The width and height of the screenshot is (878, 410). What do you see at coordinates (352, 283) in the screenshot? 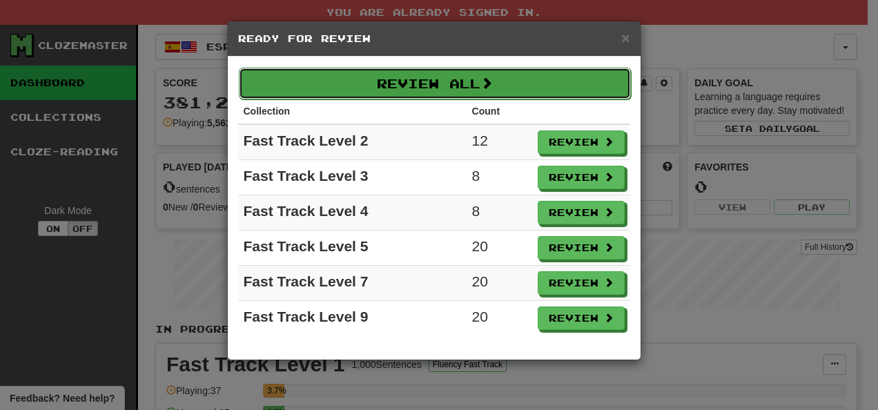
I see `td: Fast Track Level 7` at bounding box center [352, 283].